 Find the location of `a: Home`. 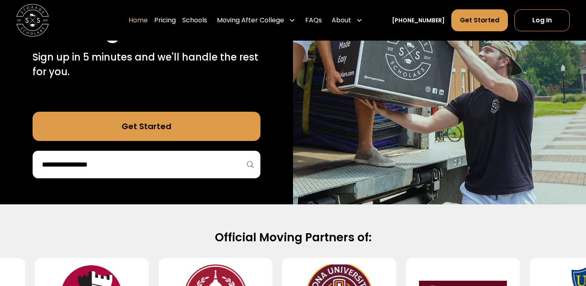

a: Home is located at coordinates (138, 20).